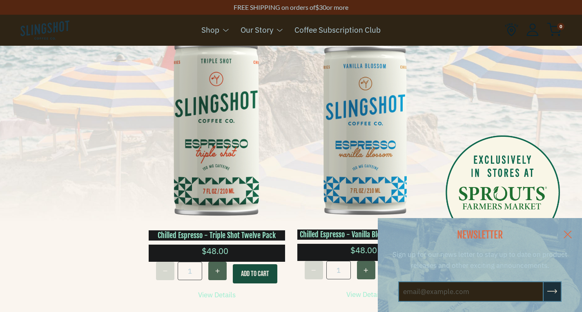  Describe the element at coordinates (532, 29) in the screenshot. I see `img: Account` at that location.